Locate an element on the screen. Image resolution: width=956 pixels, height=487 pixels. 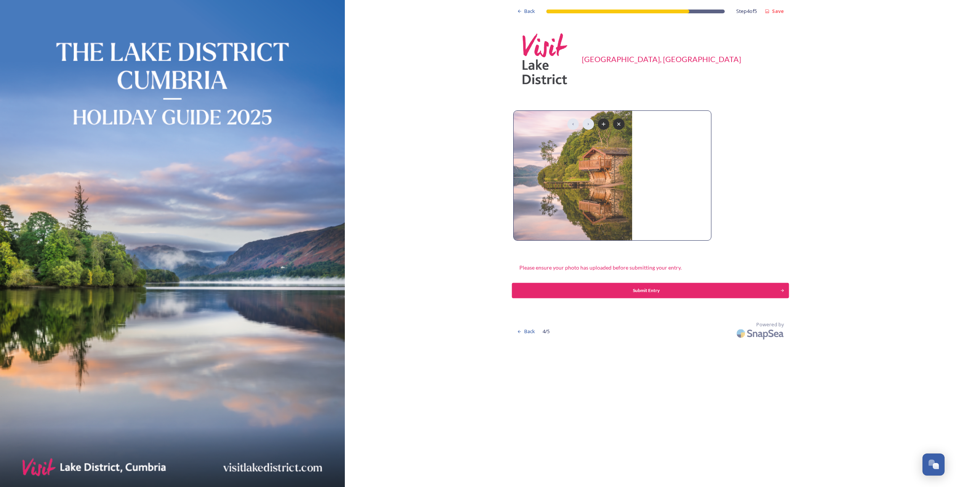
span: Powered by is located at coordinates (770, 325).